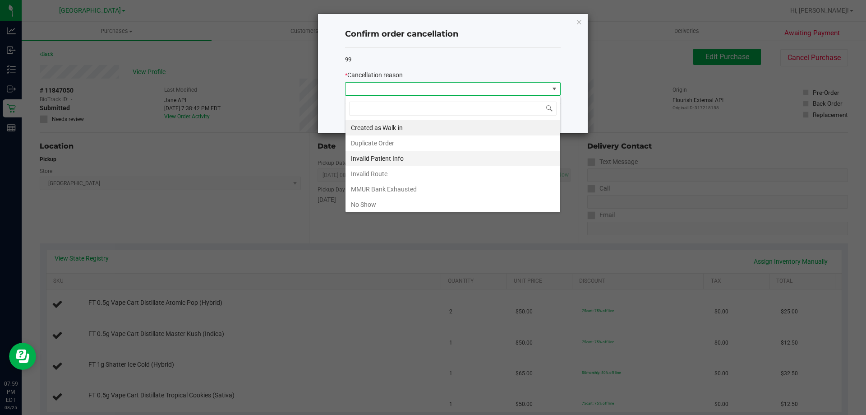 The image size is (866, 415). What do you see at coordinates (348, 59) in the screenshot?
I see `span: 99` at bounding box center [348, 59].